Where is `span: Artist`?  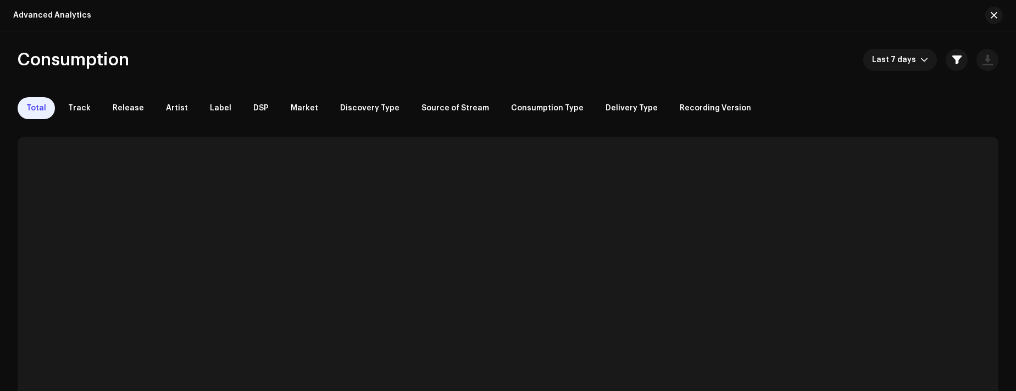
span: Artist is located at coordinates (177, 108).